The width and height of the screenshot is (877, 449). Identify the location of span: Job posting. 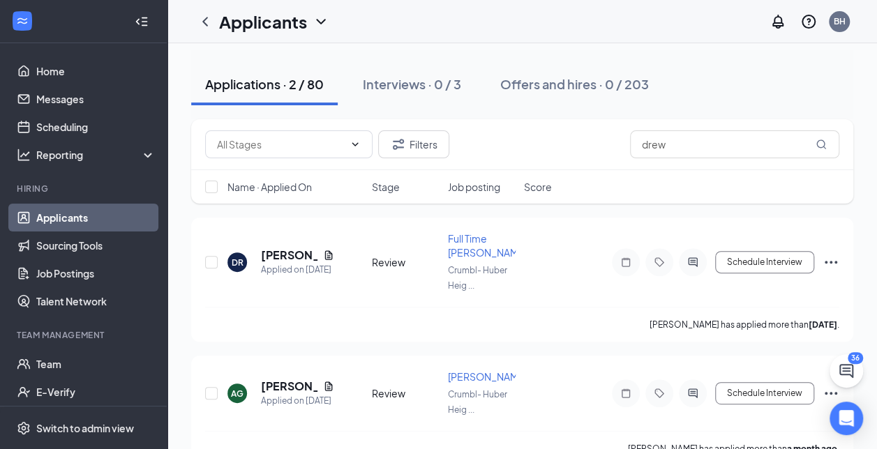
(474, 187).